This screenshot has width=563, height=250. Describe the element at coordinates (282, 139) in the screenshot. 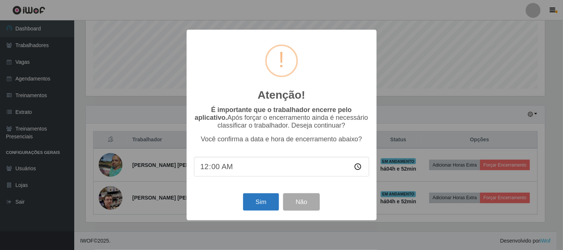

I see `p: Você confirma a data e hora de encerramento abaixo?` at that location.